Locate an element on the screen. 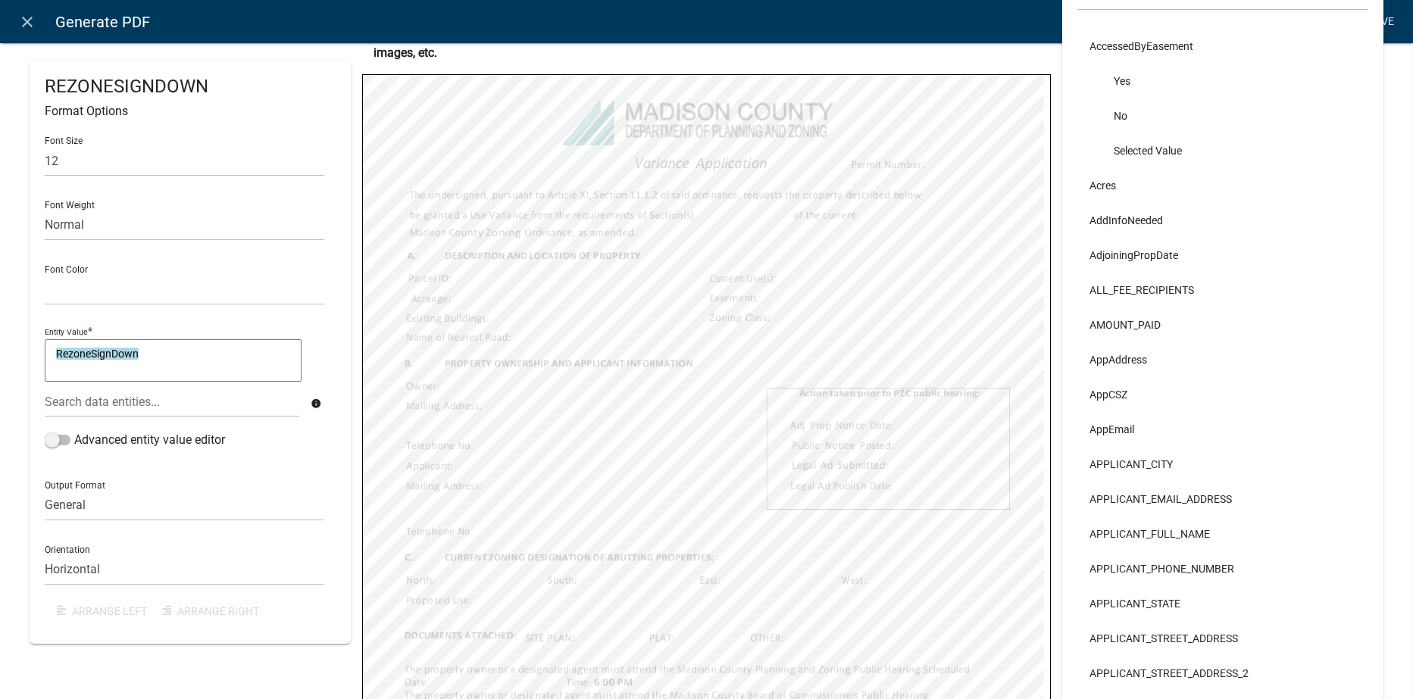 This screenshot has width=1413, height=699. li: AppAddress is located at coordinates (1223, 360).